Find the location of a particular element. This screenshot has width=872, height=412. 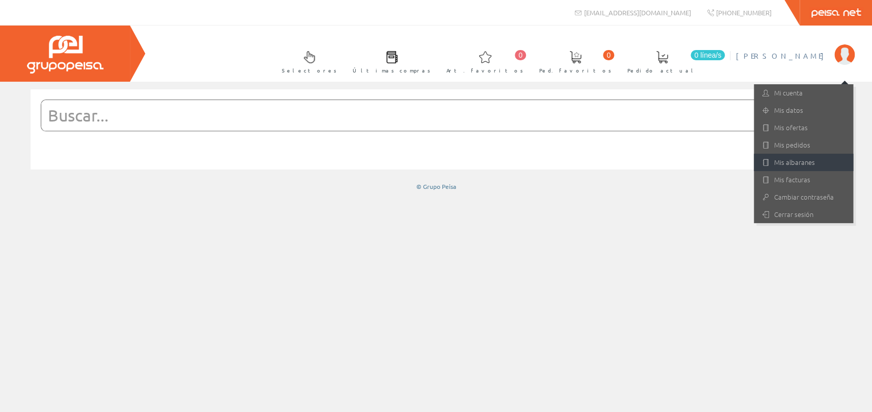

div: © Grupo Peisa is located at coordinates (436, 186).